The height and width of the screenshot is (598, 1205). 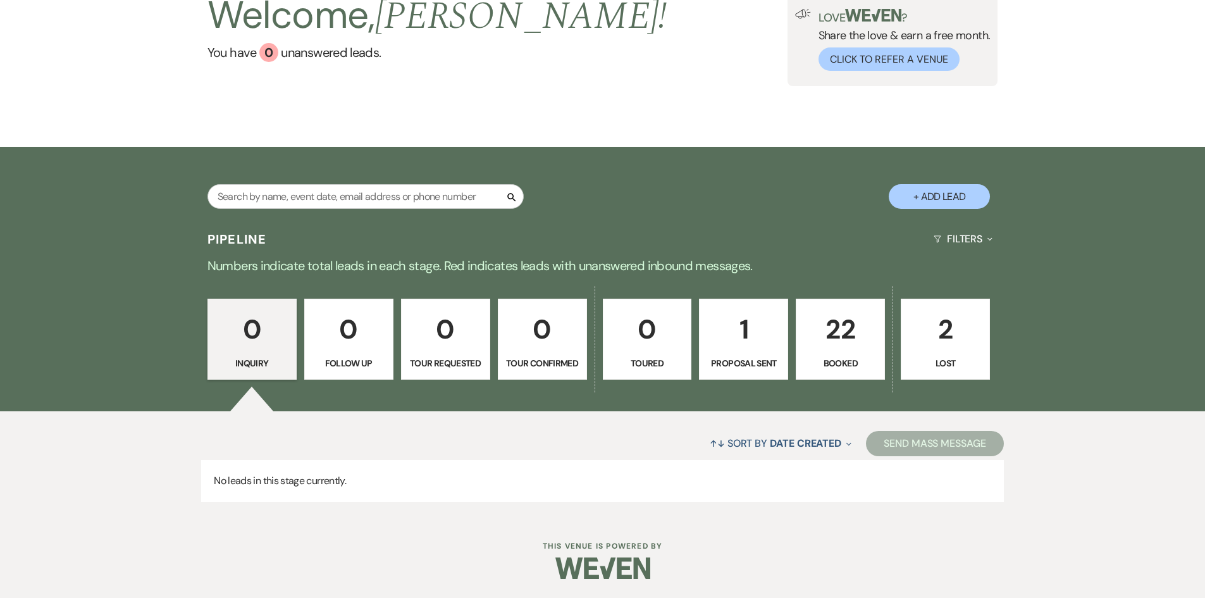 I want to click on p: 22, so click(x=840, y=329).